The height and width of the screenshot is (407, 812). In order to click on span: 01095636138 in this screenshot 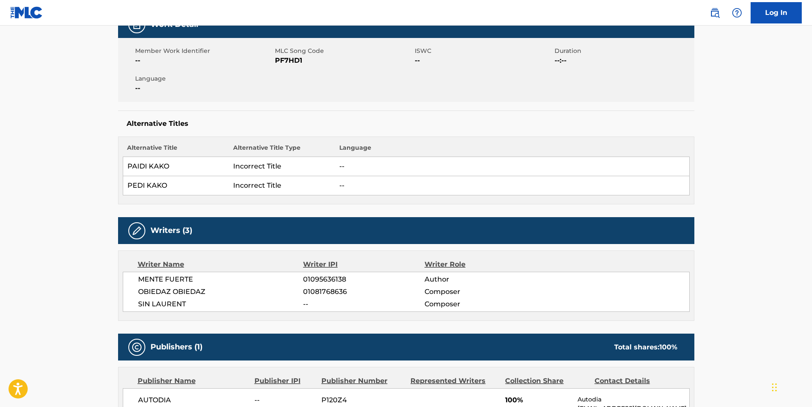, I will do `click(363, 279)`.